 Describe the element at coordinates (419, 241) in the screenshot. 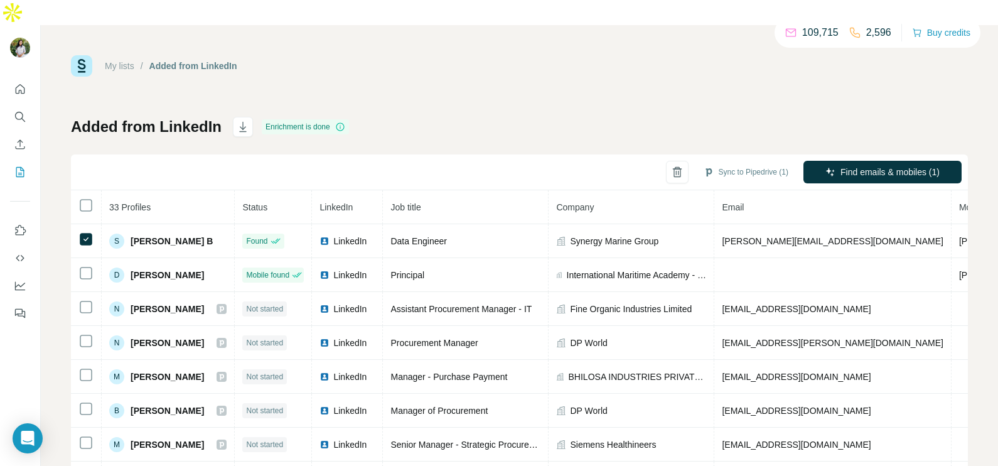

I see `span: Data Engineer` at that location.